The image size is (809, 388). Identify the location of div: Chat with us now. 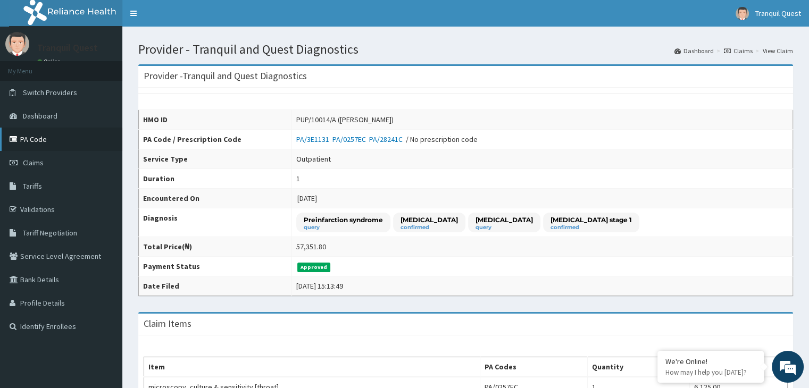
(117, 66).